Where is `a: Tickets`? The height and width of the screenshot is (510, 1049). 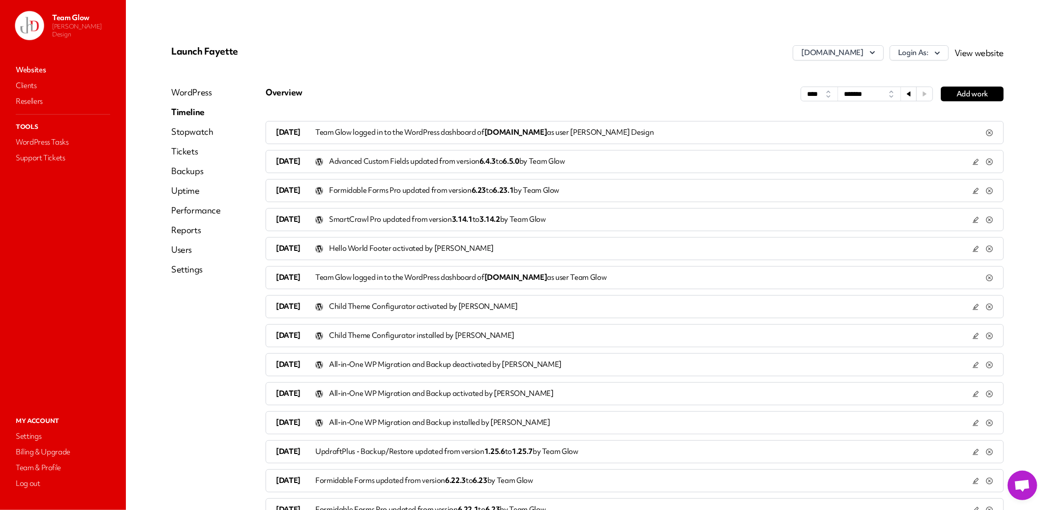 a: Tickets is located at coordinates (196, 151).